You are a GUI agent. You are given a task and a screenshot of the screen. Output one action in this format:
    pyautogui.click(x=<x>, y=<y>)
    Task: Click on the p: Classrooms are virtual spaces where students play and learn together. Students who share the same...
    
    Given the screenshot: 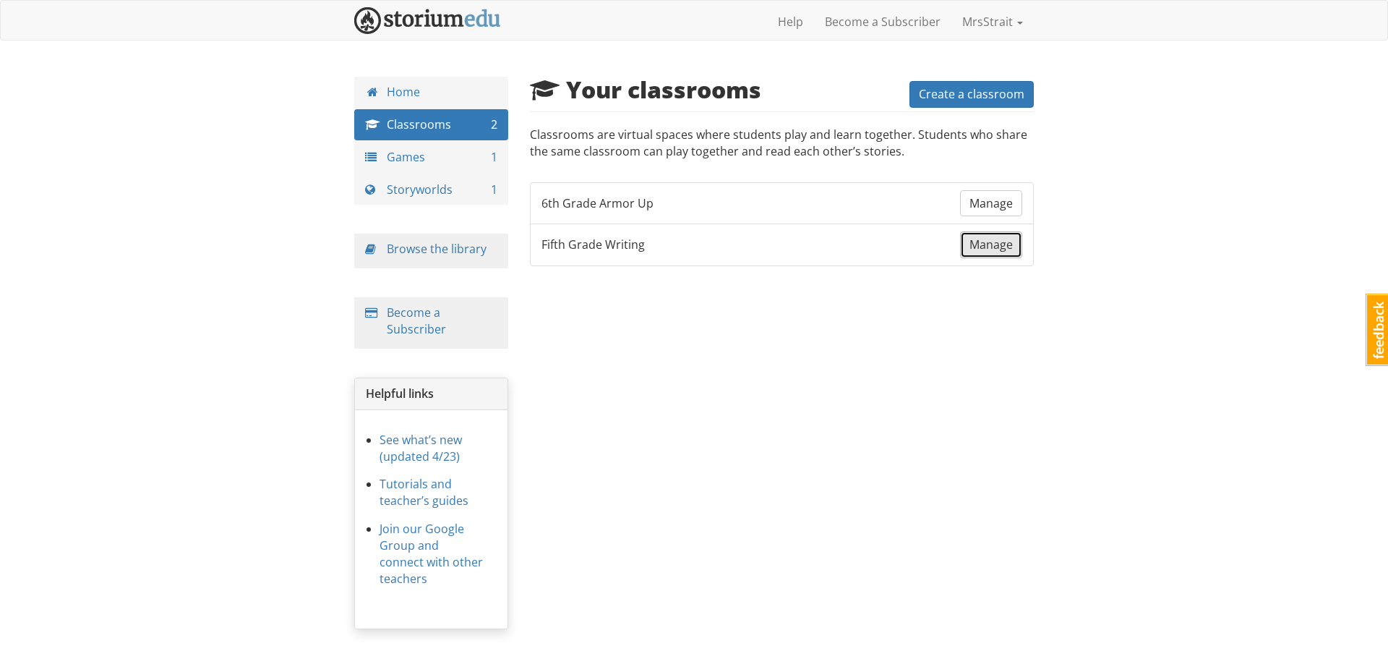 What is the action you would take?
    pyautogui.click(x=782, y=150)
    